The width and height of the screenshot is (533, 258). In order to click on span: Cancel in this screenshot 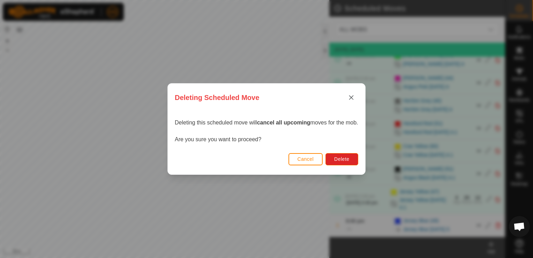, I will do `click(306, 159)`.